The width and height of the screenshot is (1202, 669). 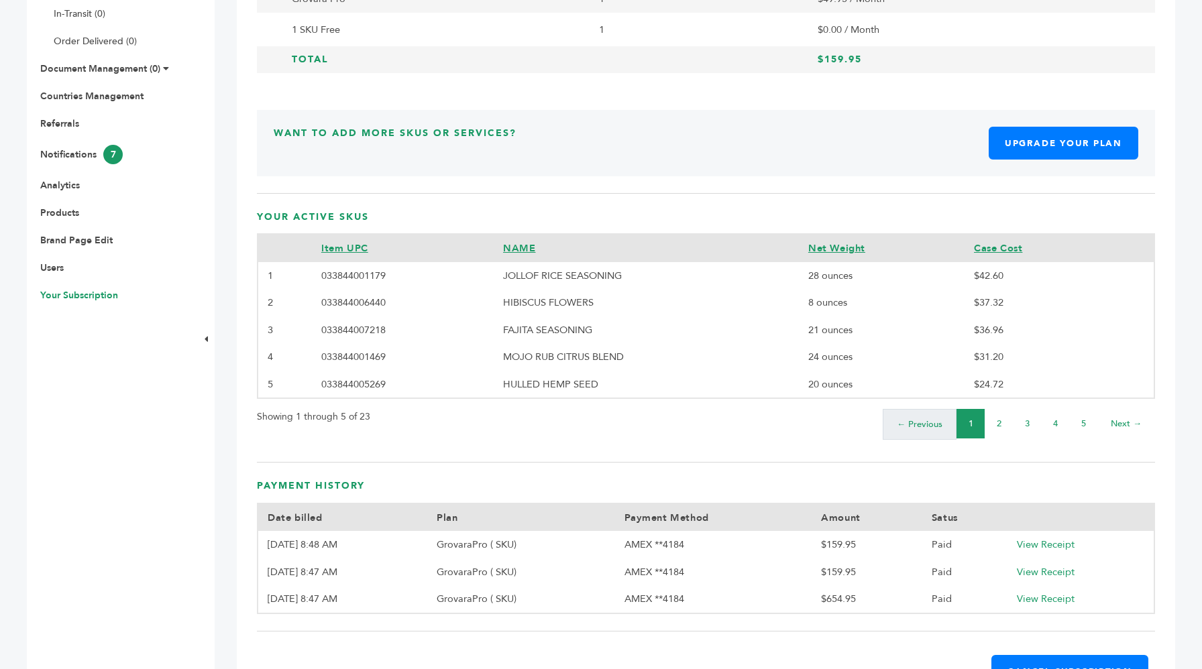 I want to click on span: 7, so click(x=113, y=154).